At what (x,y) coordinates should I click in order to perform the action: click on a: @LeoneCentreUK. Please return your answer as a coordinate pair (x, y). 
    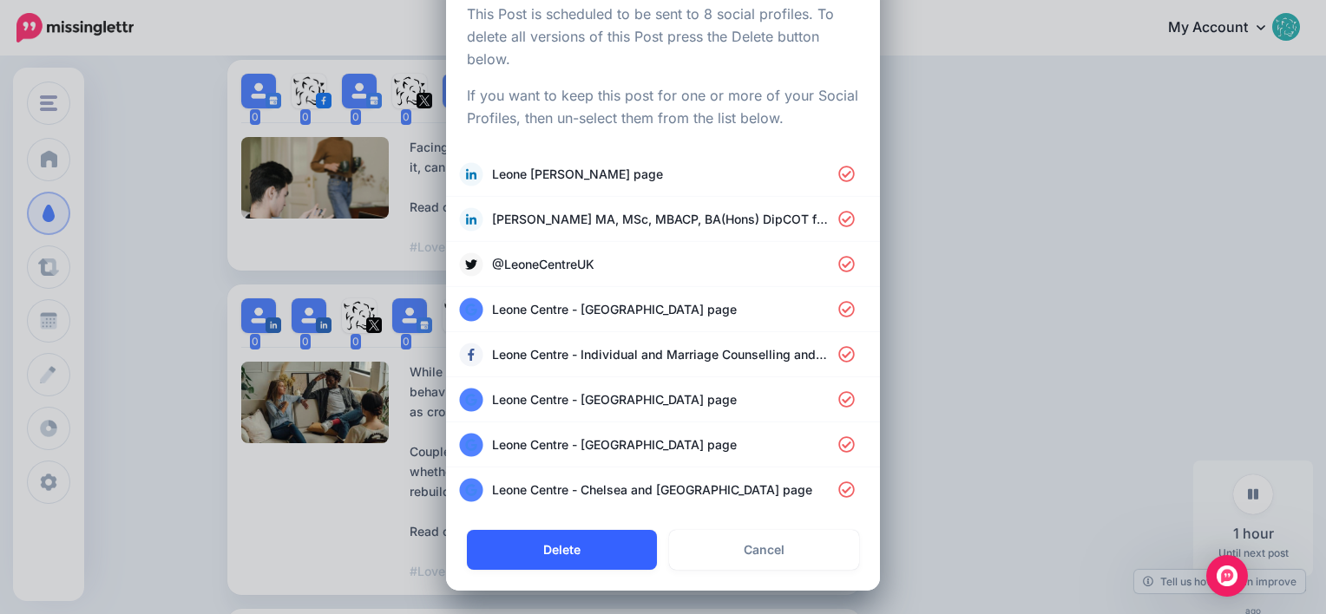
    Looking at the image, I should click on (663, 265).